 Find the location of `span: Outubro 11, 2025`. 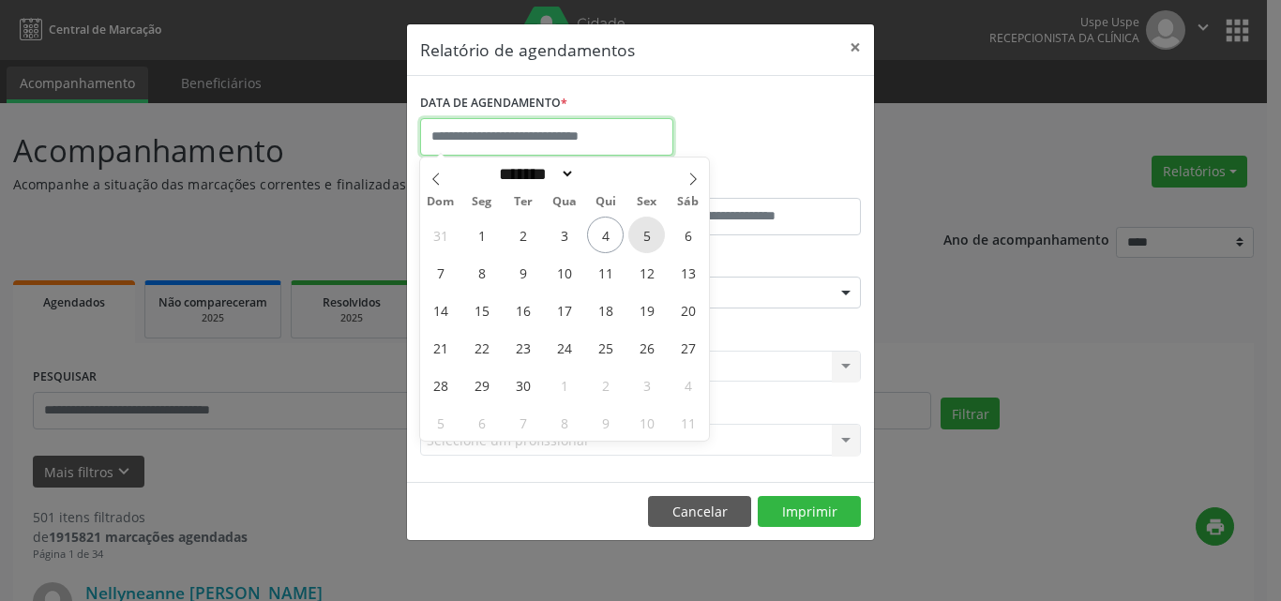

span: Outubro 11, 2025 is located at coordinates (687, 422).